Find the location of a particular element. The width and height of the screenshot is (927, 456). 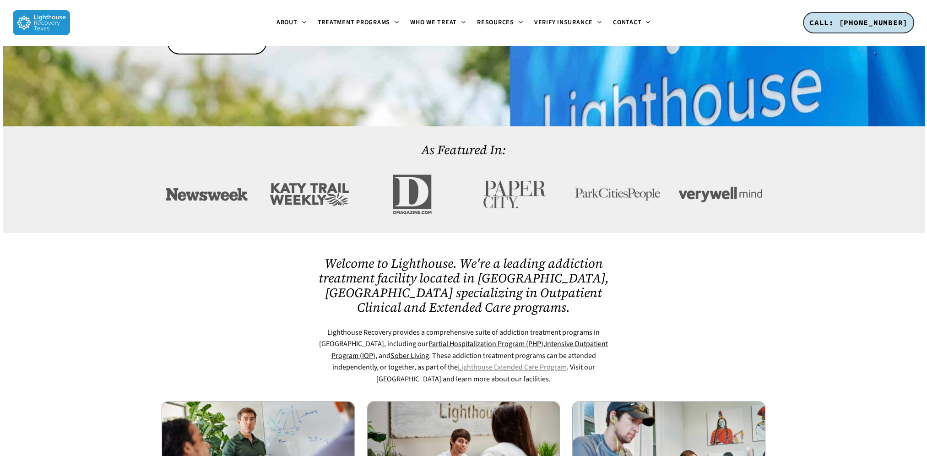

a: Resources is located at coordinates (500, 23).